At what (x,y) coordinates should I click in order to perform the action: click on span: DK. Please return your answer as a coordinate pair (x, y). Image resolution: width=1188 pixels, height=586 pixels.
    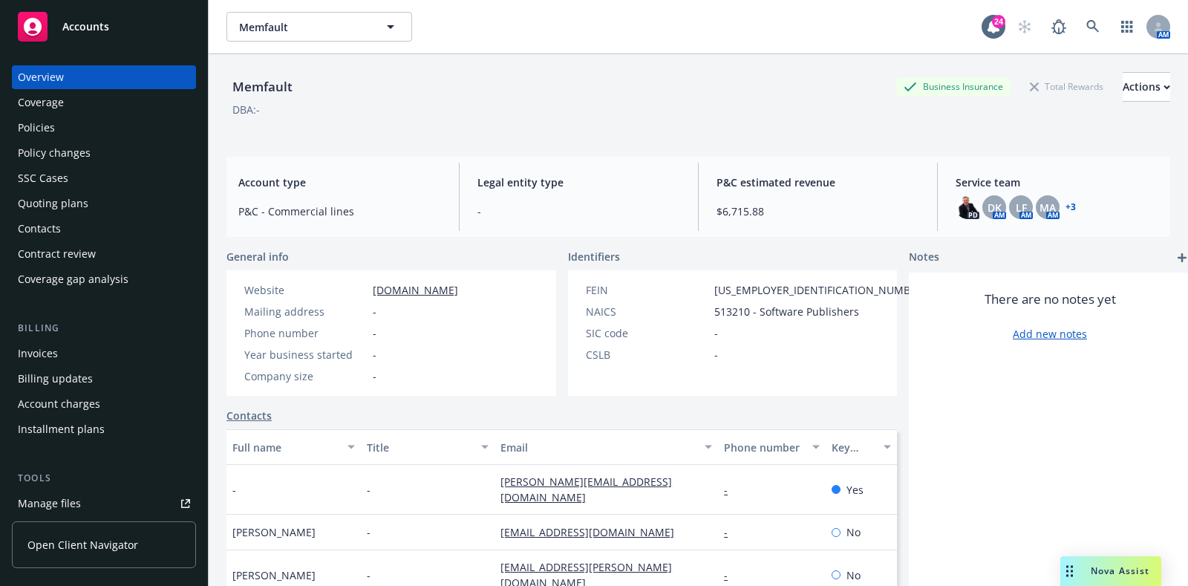
    Looking at the image, I should click on (994, 207).